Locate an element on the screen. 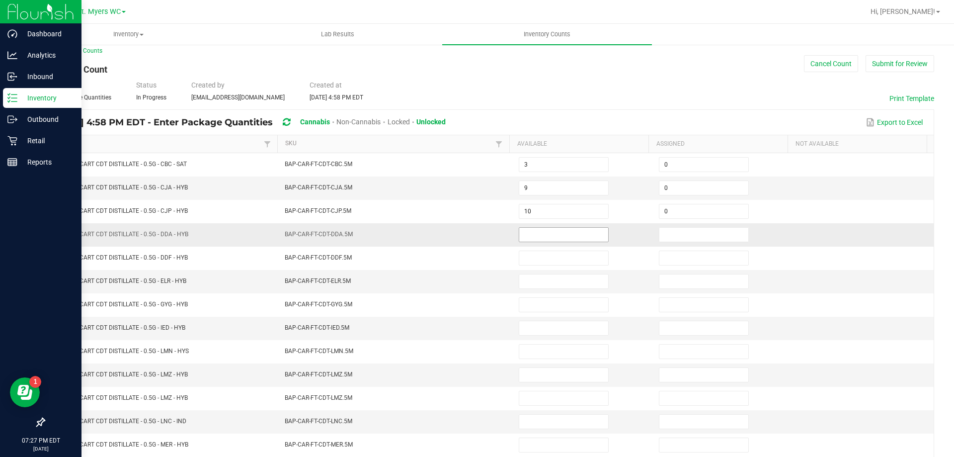 The width and height of the screenshot is (954, 457). inline-svg: Retail is located at coordinates (12, 141).